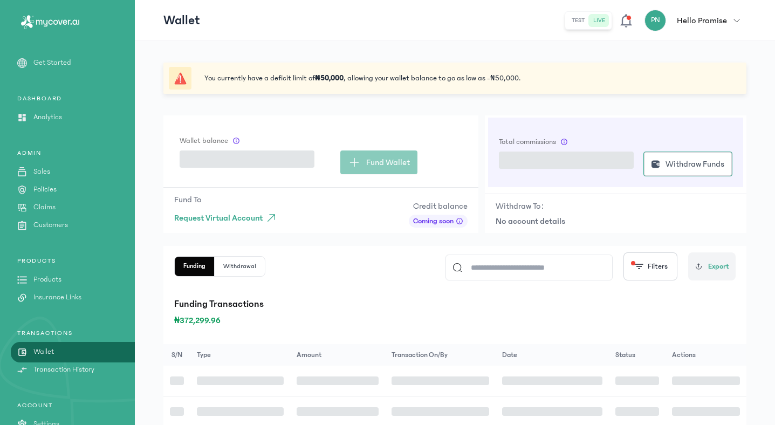 The height and width of the screenshot is (425, 775). I want to click on span: Request Virtual Account, so click(218, 218).